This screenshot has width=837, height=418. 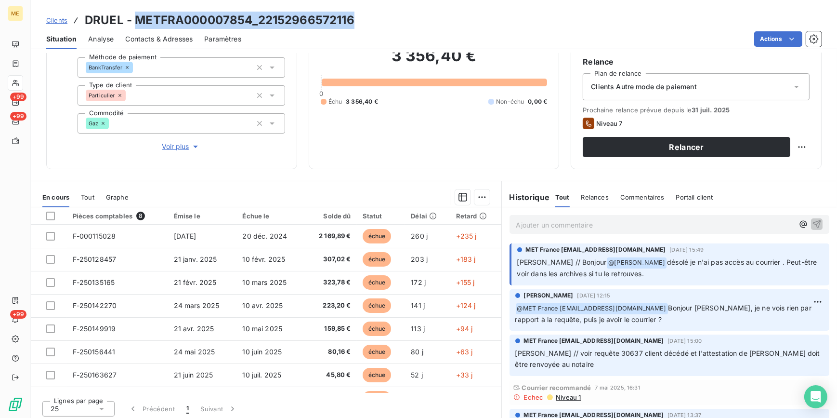 What do you see at coordinates (417, 374) in the screenshot?
I see `span: 52 j` at bounding box center [417, 374].